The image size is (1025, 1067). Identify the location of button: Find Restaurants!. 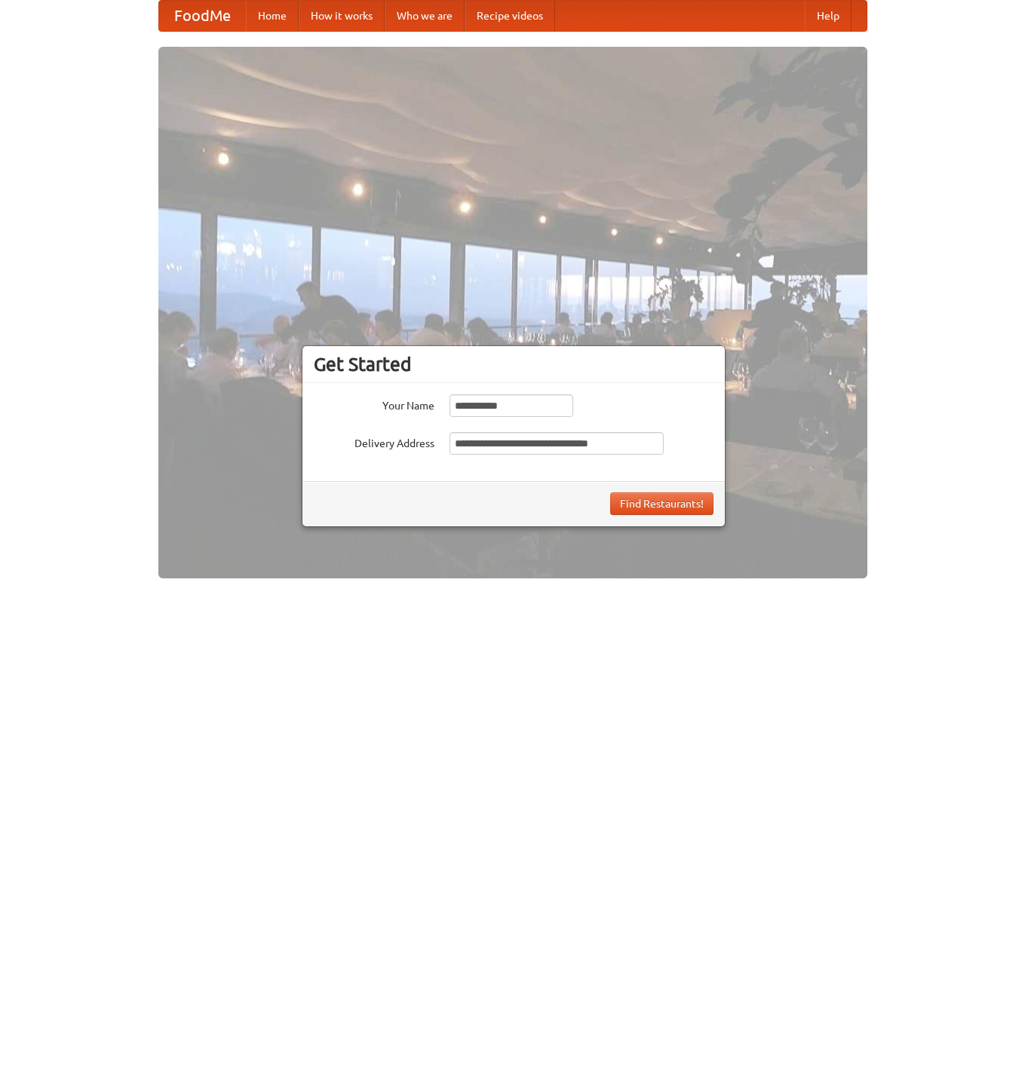
(662, 504).